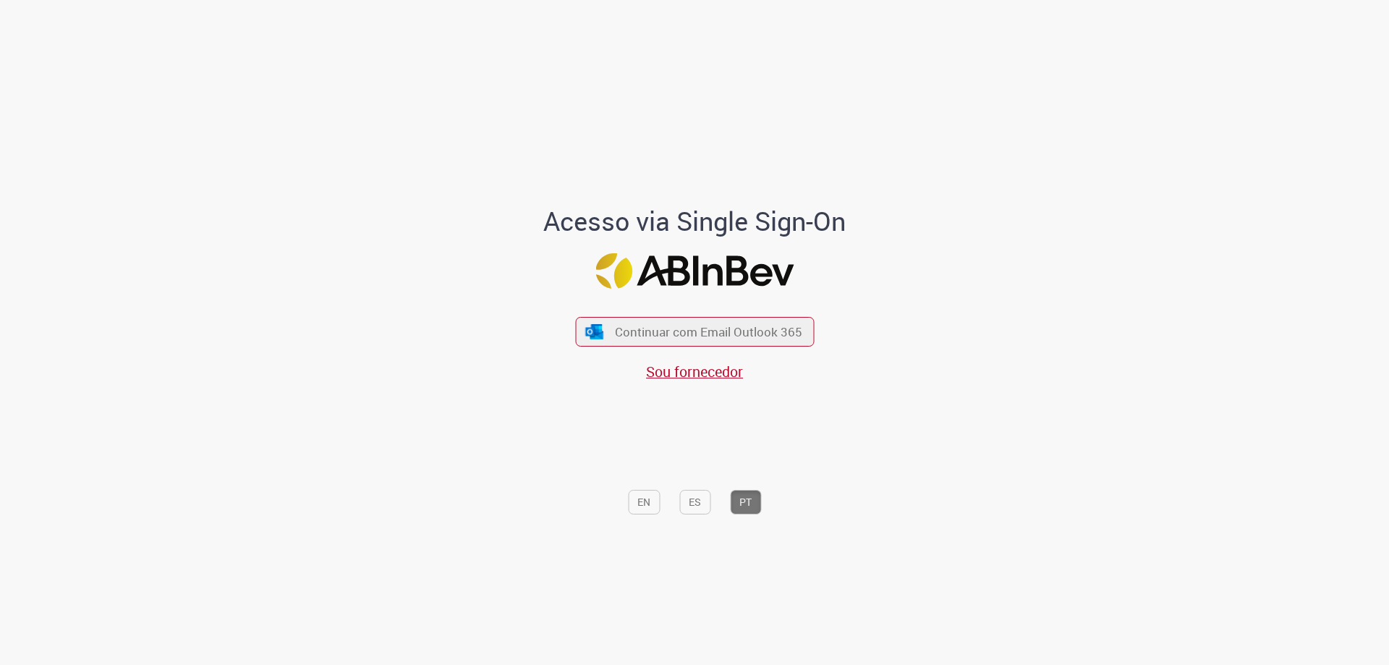 The height and width of the screenshot is (665, 1389). I want to click on button: ícone Azure/Microsoft 360 Continuar com Email Outlook 365, so click(694, 331).